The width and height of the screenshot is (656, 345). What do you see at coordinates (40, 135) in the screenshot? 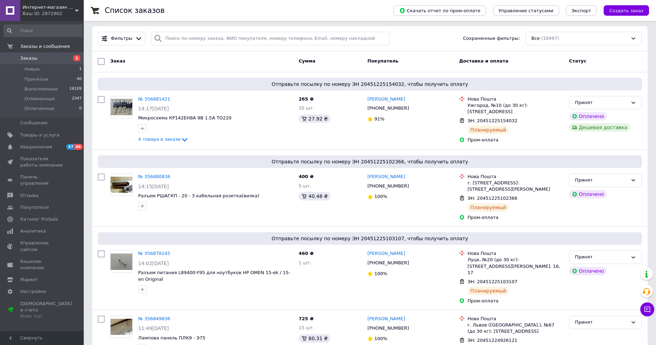
I see `span: Товары и услуги` at bounding box center [40, 135].